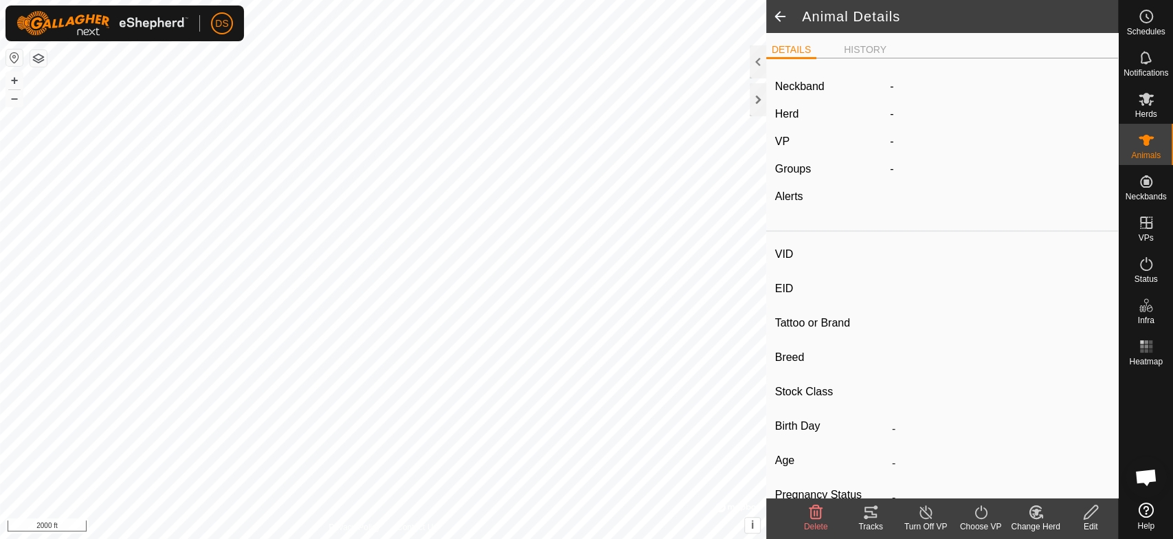 Image resolution: width=1173 pixels, height=539 pixels. What do you see at coordinates (831, 426) in the screenshot?
I see `label: Birth Day` at bounding box center [831, 426].